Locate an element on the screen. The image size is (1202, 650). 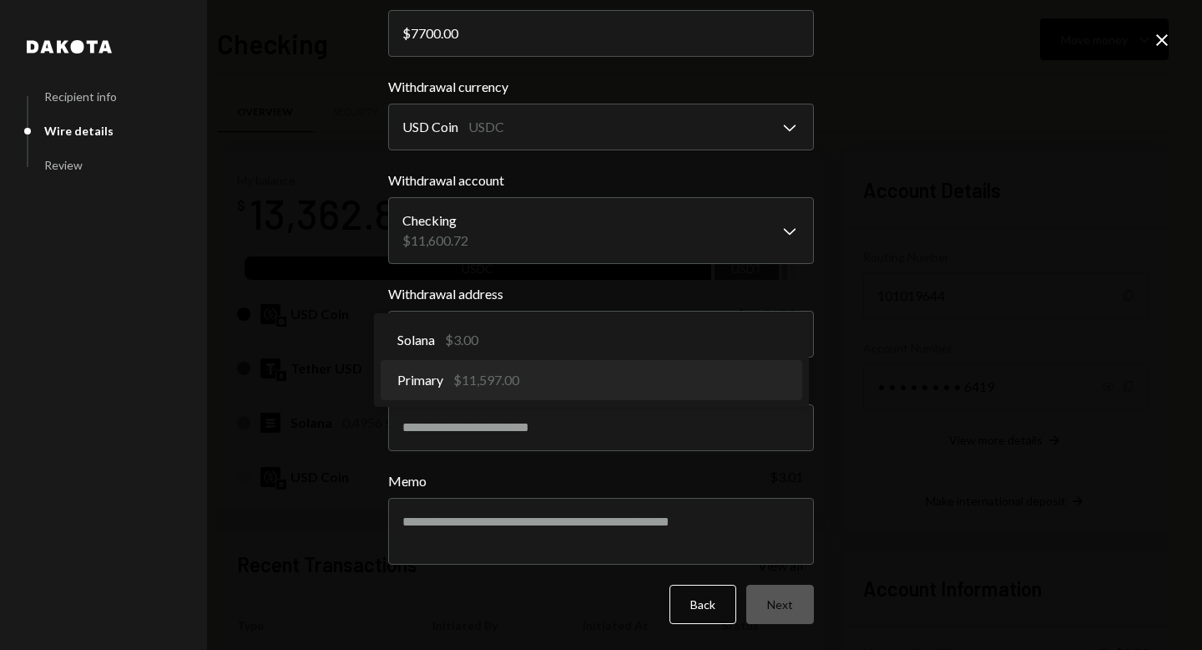
div: Review is located at coordinates (63, 164).